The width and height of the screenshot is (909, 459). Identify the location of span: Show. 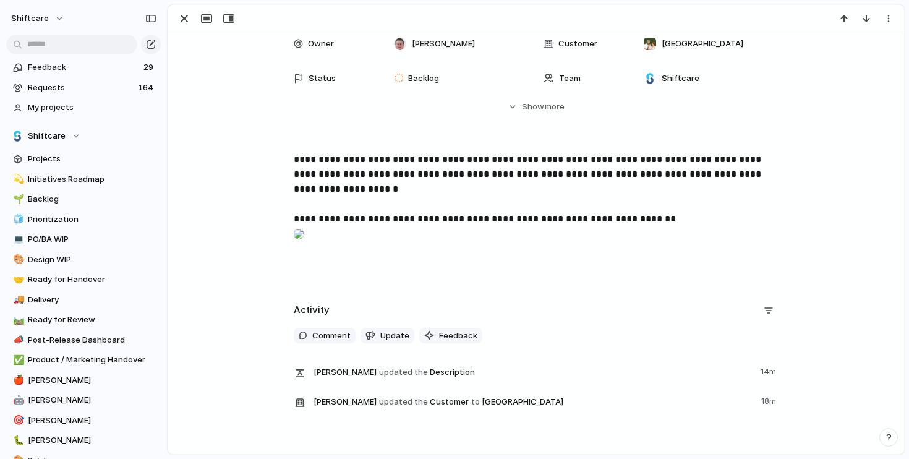
(533, 107).